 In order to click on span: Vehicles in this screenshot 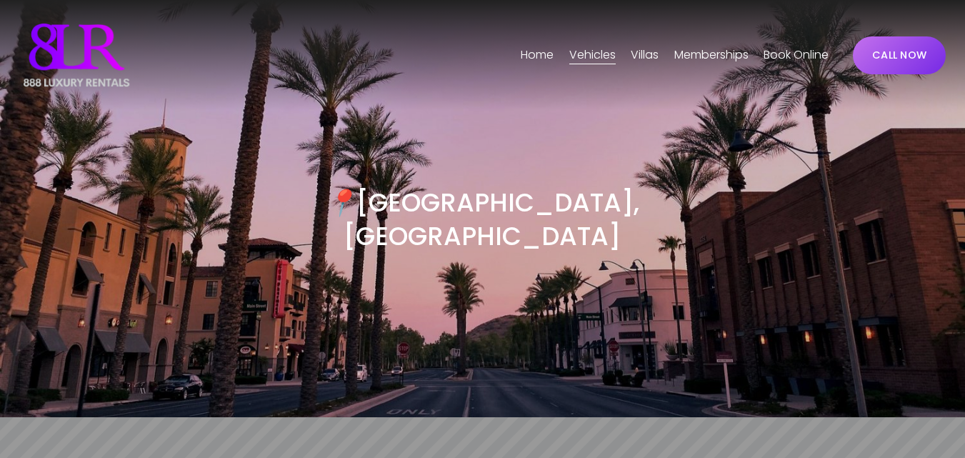, I will do `click(592, 55)`.